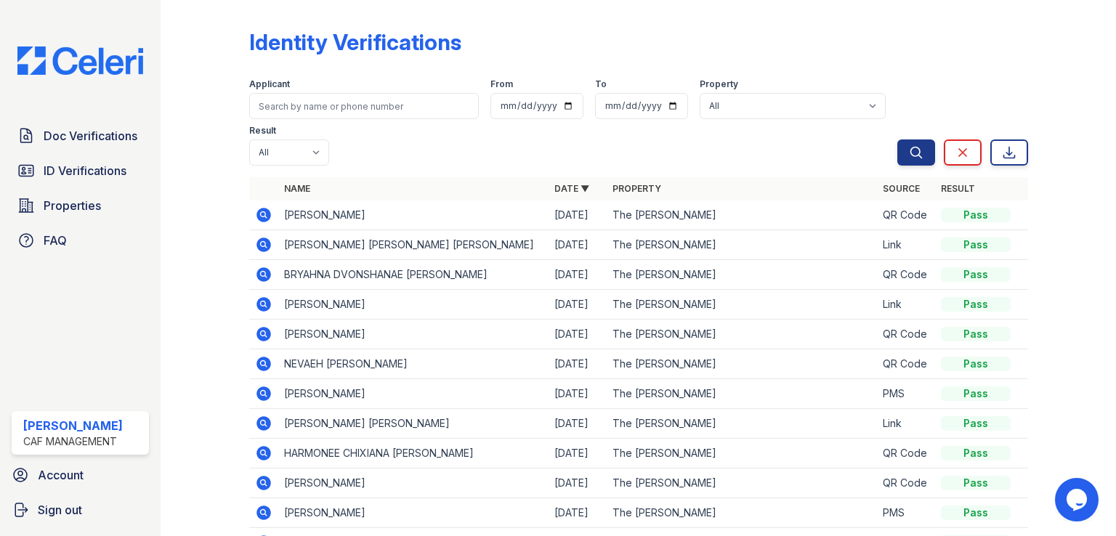 This screenshot has width=1116, height=536. What do you see at coordinates (80, 510) in the screenshot?
I see `a: Sign out` at bounding box center [80, 510].